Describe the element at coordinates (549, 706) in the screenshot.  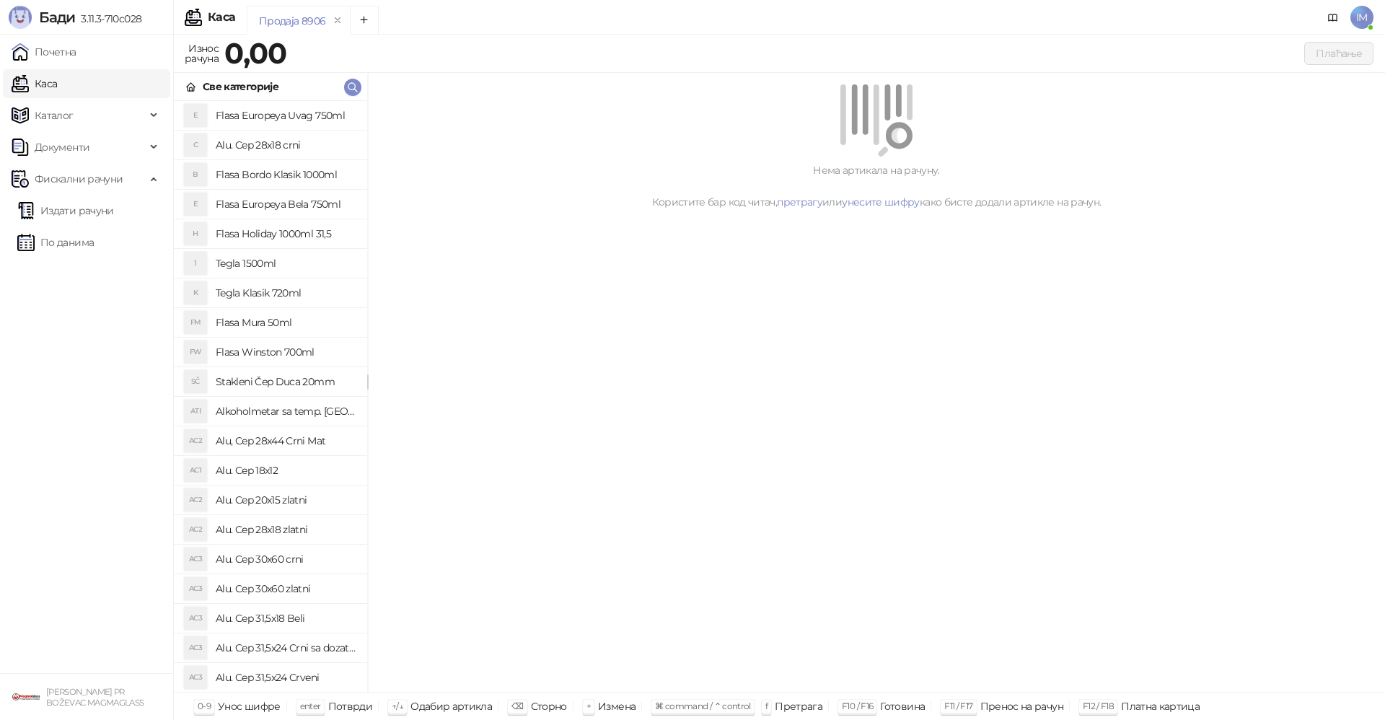
I see `div: Сторно` at that location.